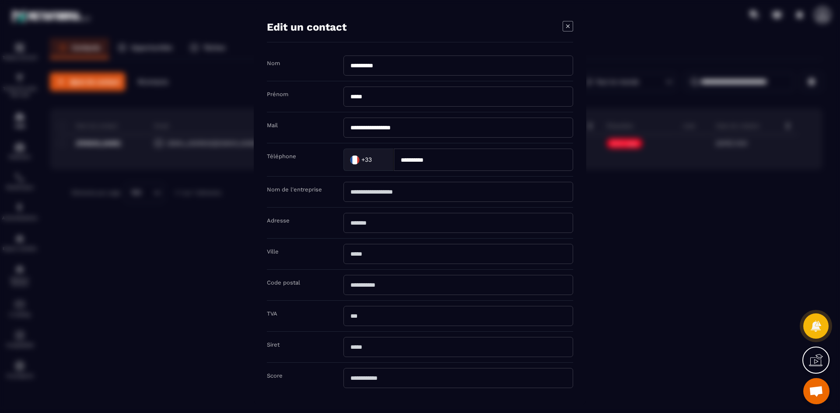  What do you see at coordinates (294, 189) in the screenshot?
I see `label: Nom de l'entreprise` at bounding box center [294, 189].